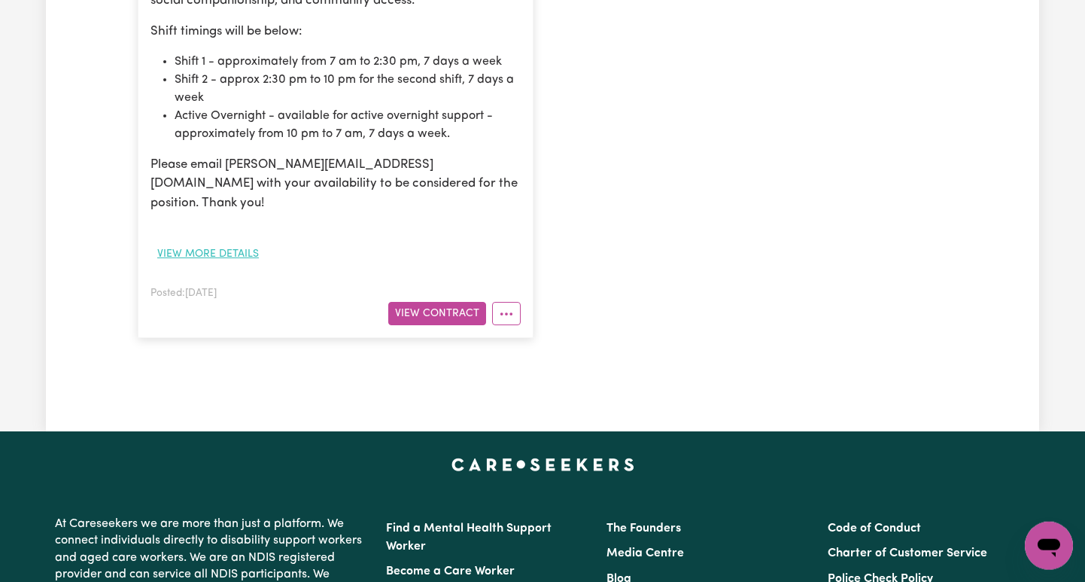  What do you see at coordinates (542, 464) in the screenshot?
I see `a: Careseekers home page` at bounding box center [542, 464].